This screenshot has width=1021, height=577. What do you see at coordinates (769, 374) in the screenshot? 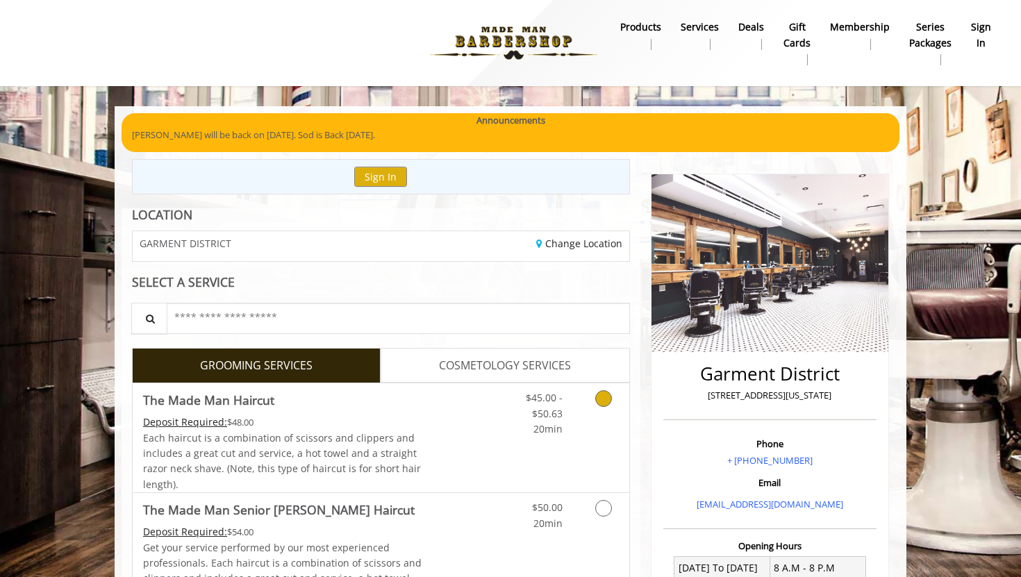
I see `h2: Garment District` at bounding box center [769, 374].